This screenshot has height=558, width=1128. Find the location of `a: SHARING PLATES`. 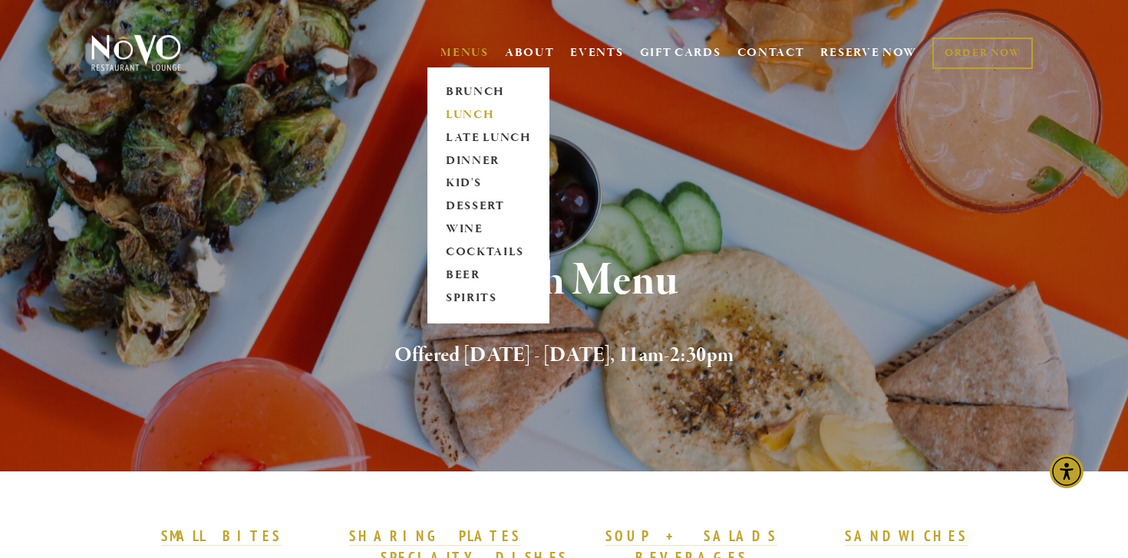

a: SHARING PLATES is located at coordinates (435, 537).